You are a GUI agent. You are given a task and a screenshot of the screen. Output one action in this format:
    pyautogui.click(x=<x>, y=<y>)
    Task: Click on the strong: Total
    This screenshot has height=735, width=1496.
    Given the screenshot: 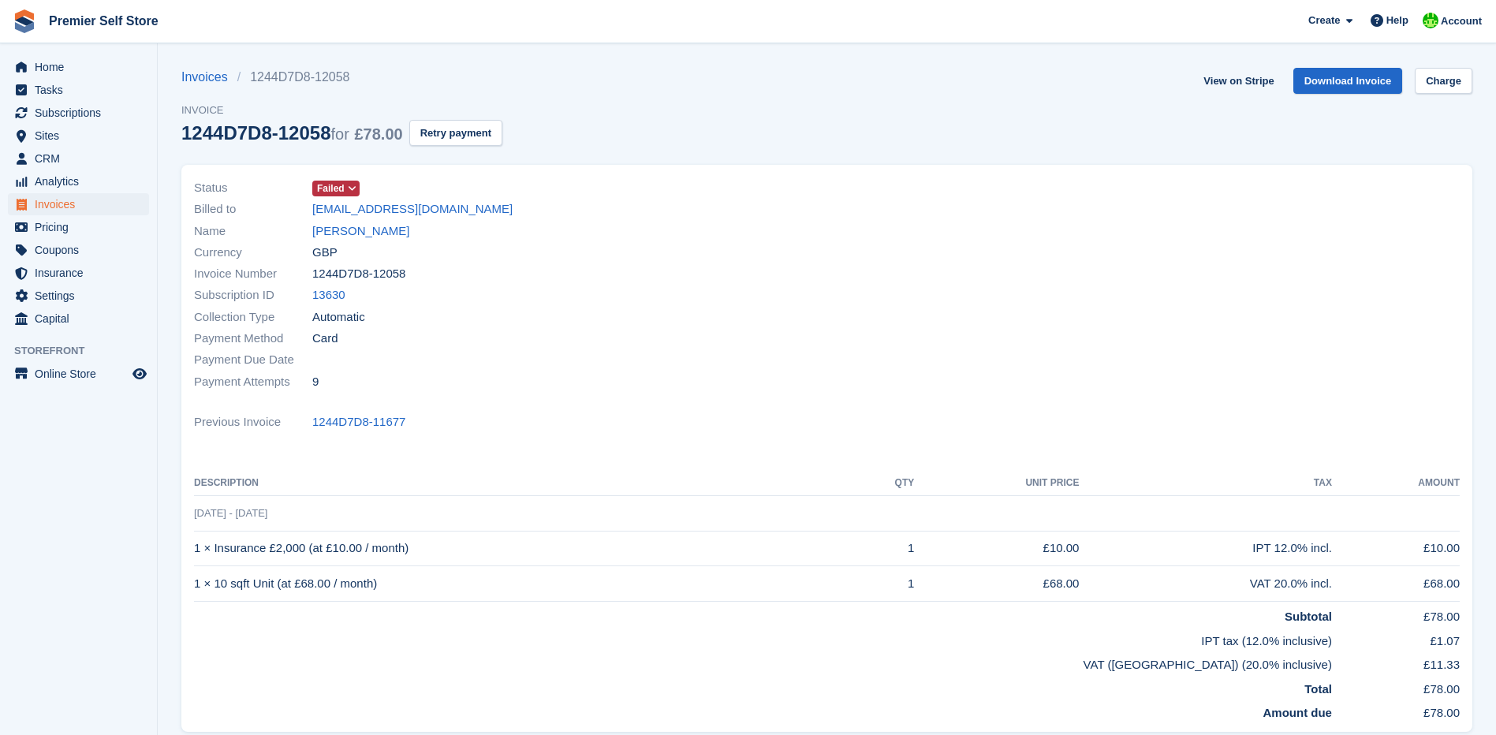 What is the action you would take?
    pyautogui.click(x=1317, y=688)
    